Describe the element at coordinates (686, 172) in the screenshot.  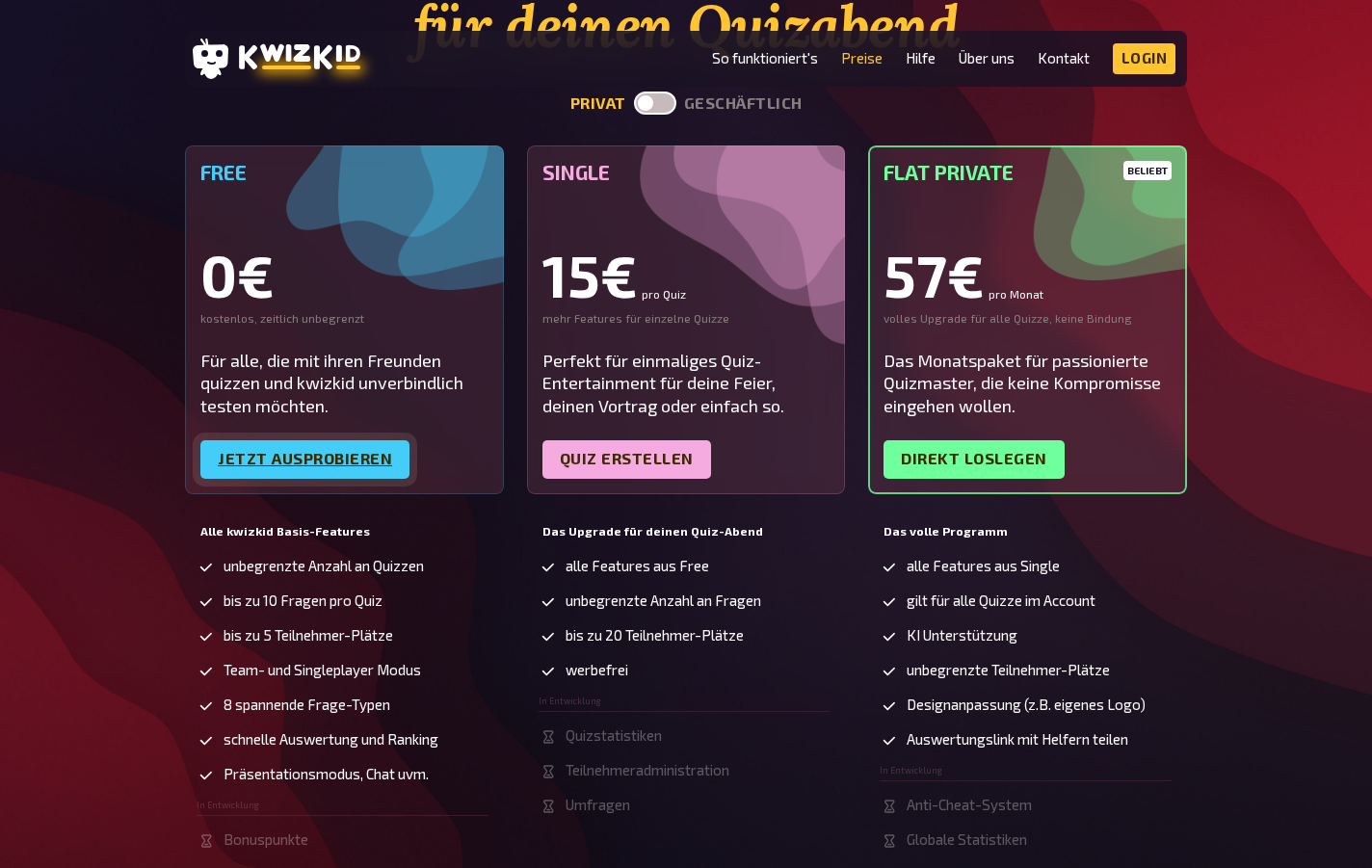
I see `h5: Single` at that location.